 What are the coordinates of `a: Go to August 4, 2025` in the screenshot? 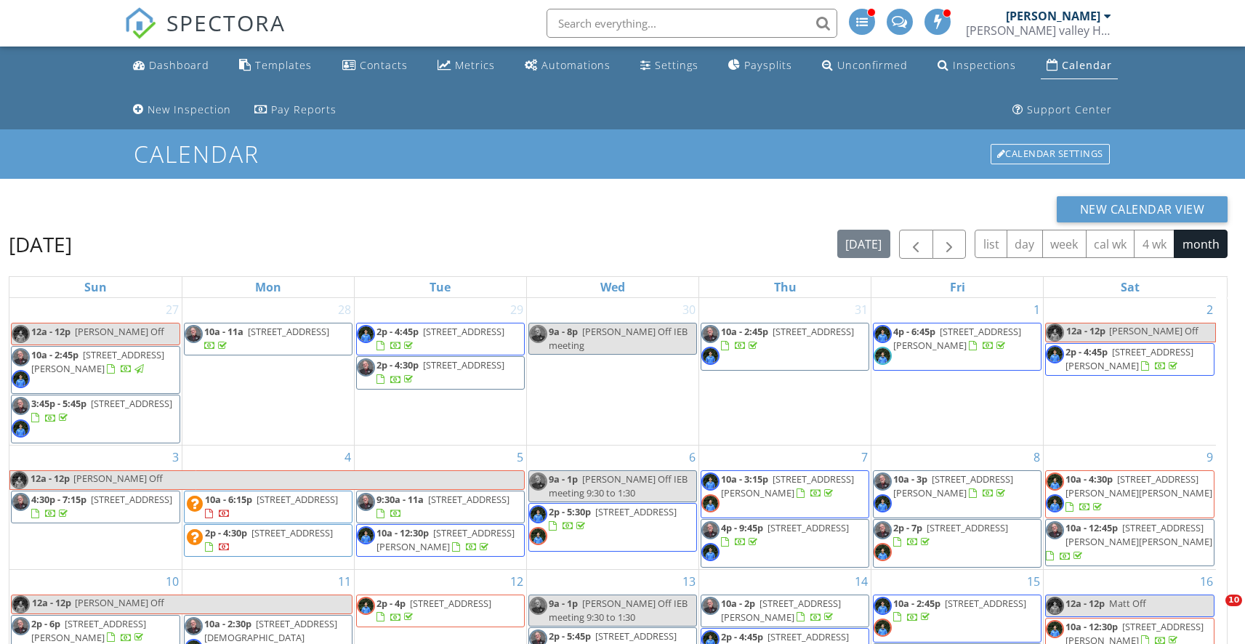 It's located at (347, 457).